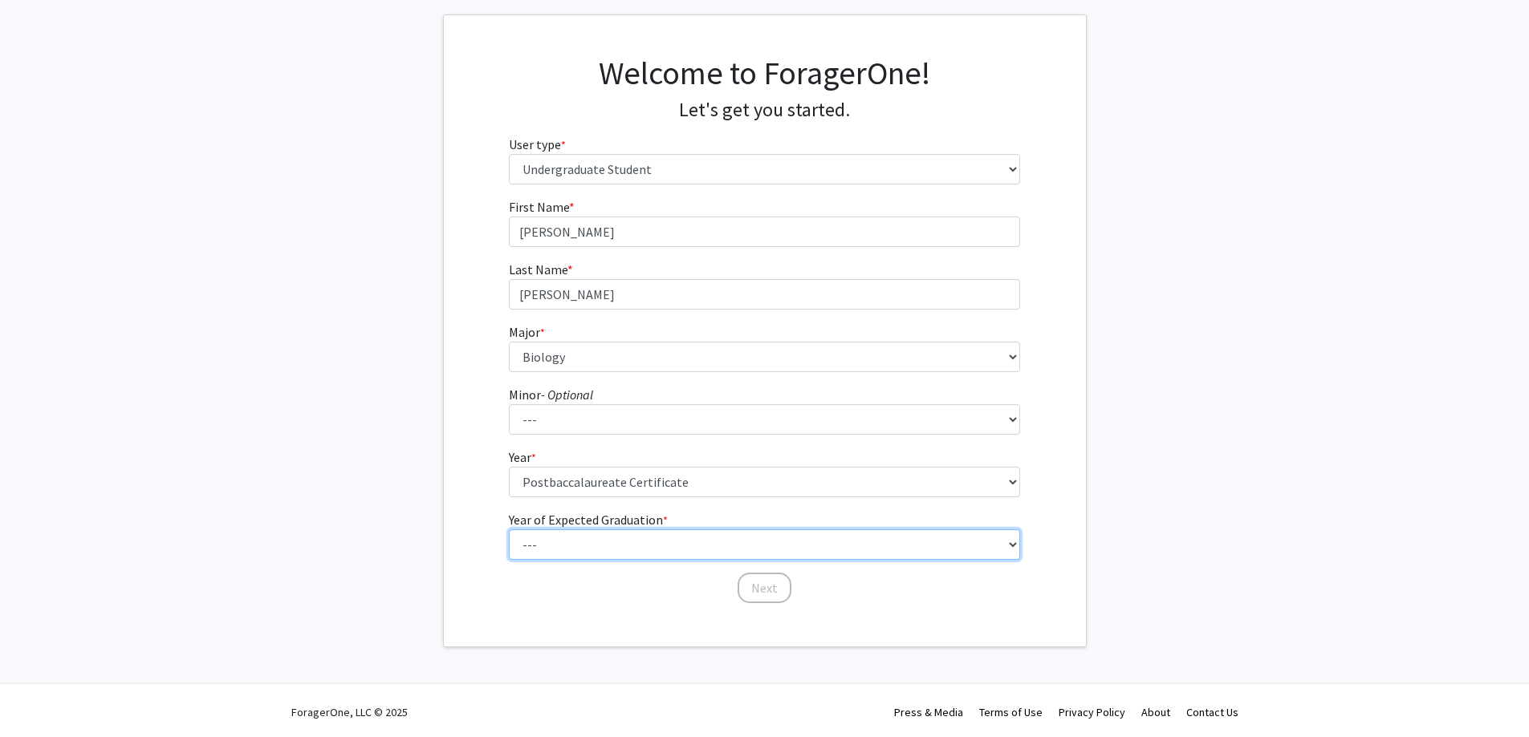  Describe the element at coordinates (537, 144) in the screenshot. I see `label: User type` at that location.